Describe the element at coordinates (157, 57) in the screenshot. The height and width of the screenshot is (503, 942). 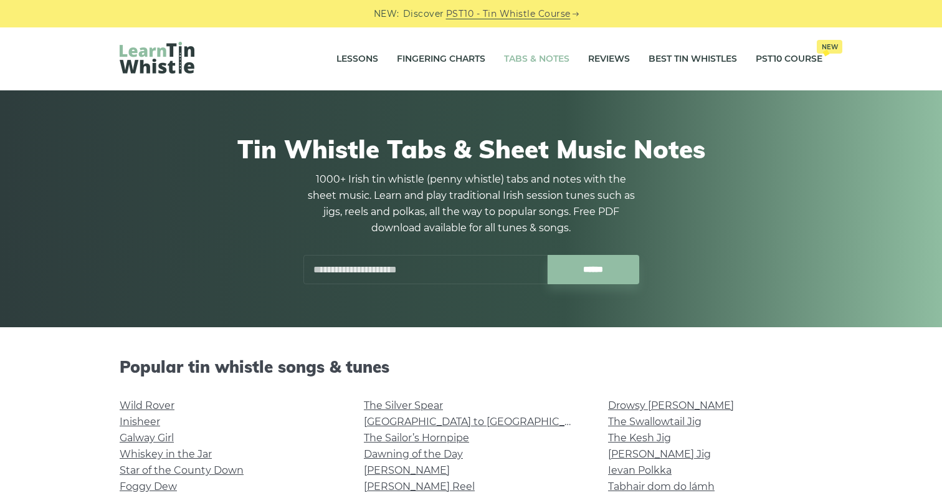
I see `img: LearnTinWhistle.com` at that location.